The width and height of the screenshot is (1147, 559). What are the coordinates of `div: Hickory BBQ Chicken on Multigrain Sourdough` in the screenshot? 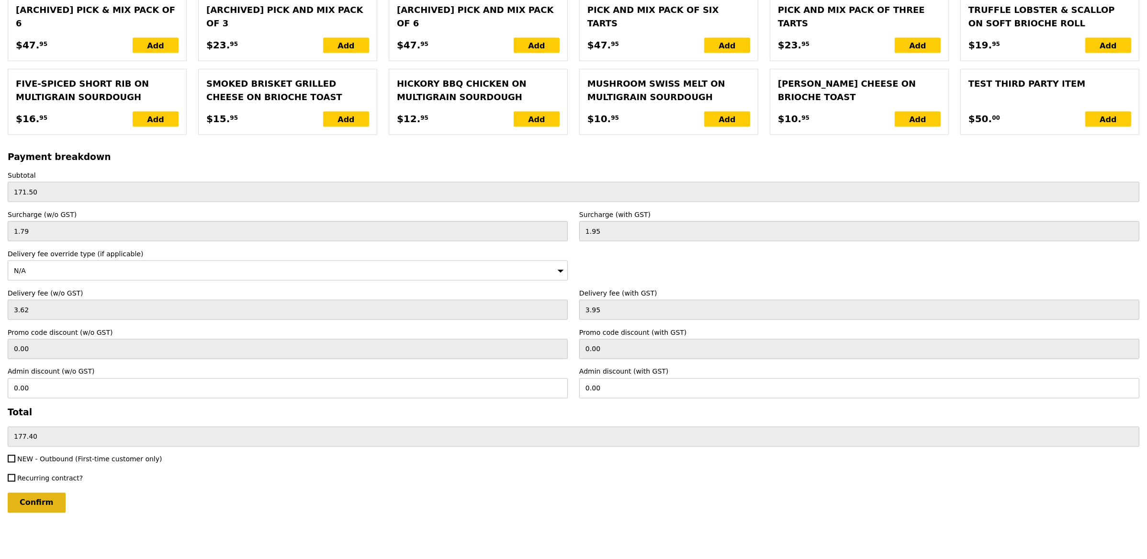 It's located at (478, 90).